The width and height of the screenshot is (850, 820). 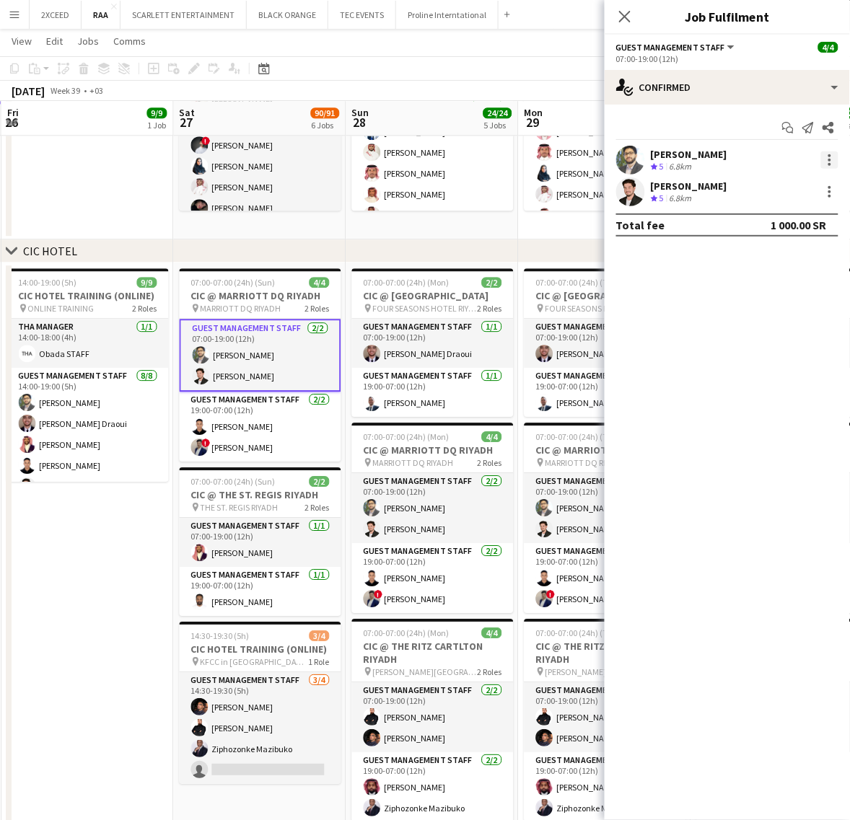 I want to click on div: 6 Jobs, so click(x=325, y=125).